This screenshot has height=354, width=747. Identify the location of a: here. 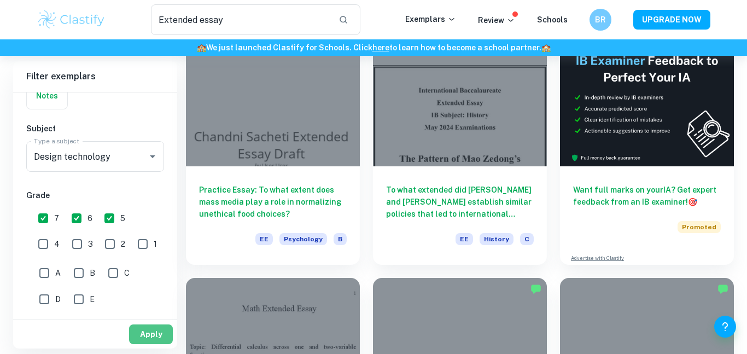
(380, 48).